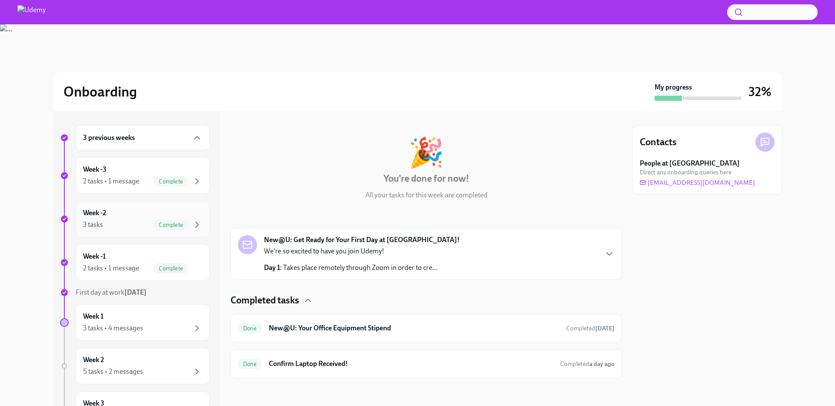  What do you see at coordinates (265, 301) in the screenshot?
I see `h4: Completed tasks` at bounding box center [265, 301].